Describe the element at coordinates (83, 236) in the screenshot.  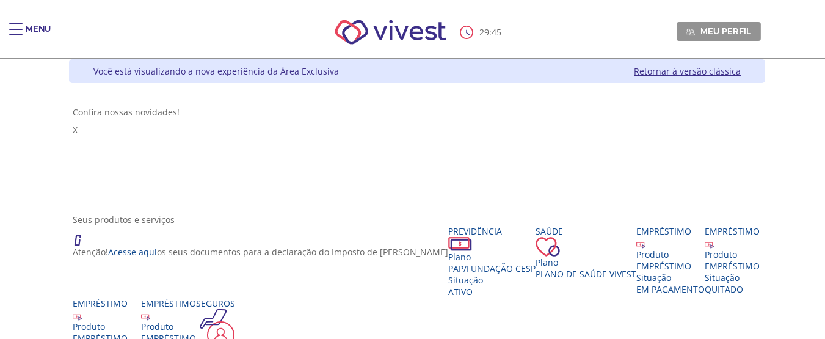
I see `img: ico_atencao.png` at that location.